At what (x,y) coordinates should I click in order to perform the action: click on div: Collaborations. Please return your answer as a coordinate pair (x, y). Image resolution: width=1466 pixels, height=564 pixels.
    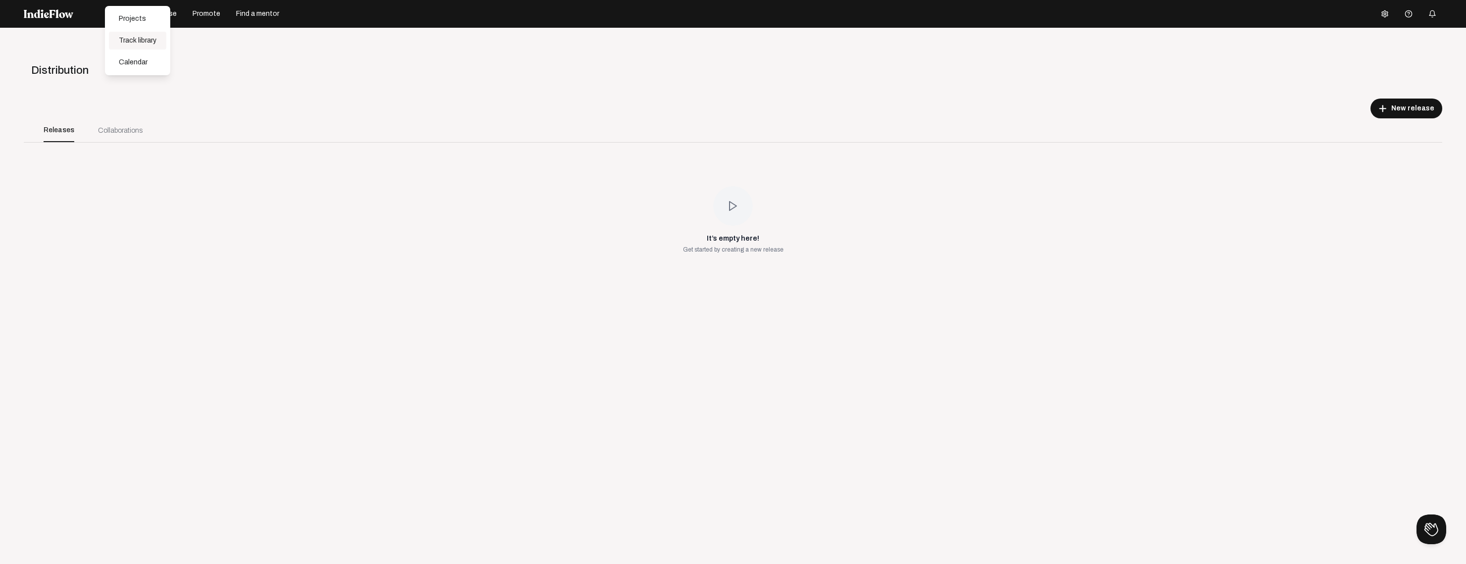
    Looking at the image, I should click on (120, 130).